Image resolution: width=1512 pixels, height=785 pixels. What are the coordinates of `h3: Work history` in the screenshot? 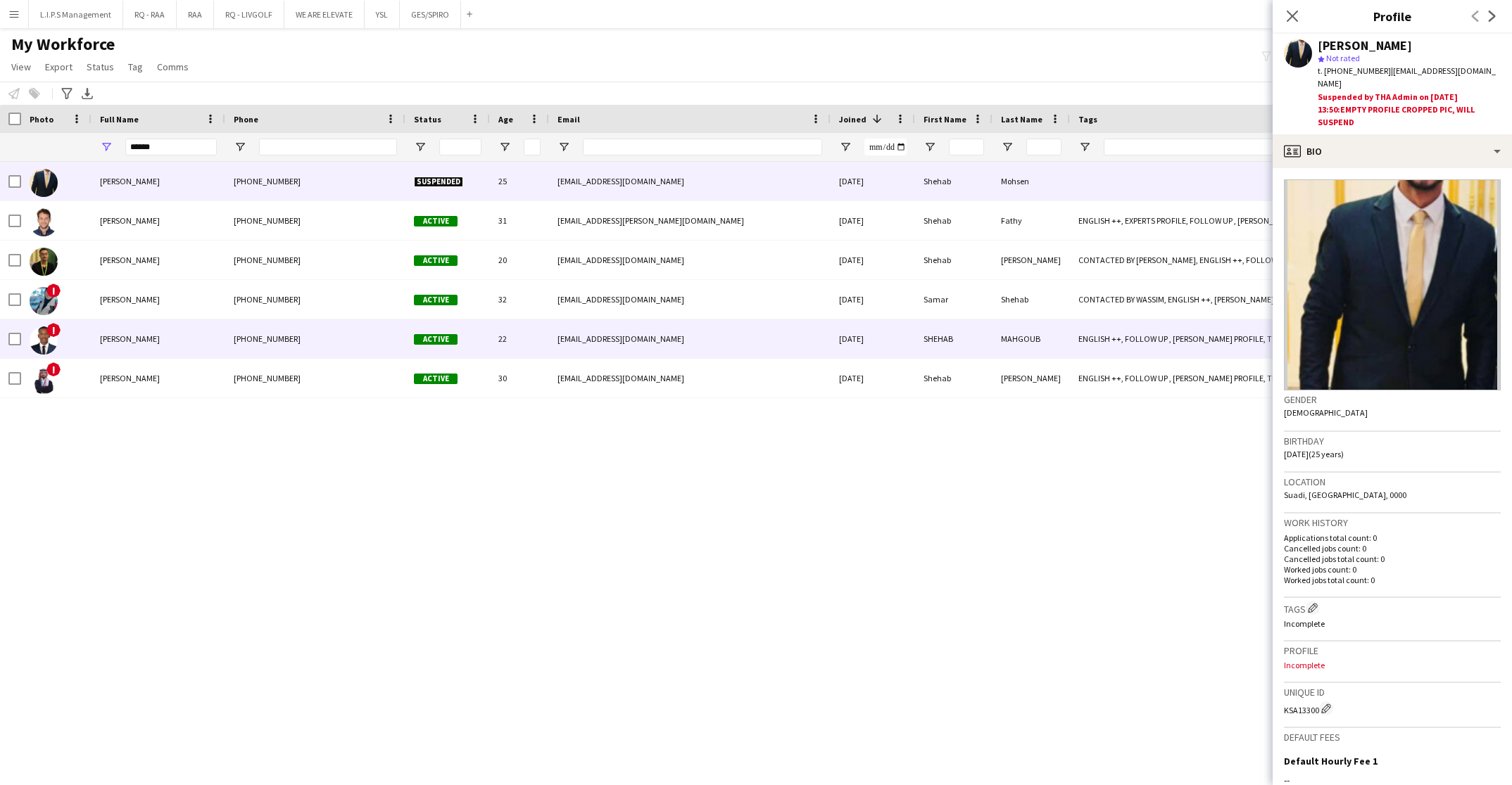 It's located at (1392, 522).